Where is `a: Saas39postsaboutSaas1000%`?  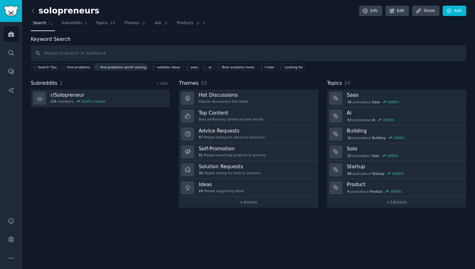
a: Saas39postsaboutSaas1000% is located at coordinates (396, 98).